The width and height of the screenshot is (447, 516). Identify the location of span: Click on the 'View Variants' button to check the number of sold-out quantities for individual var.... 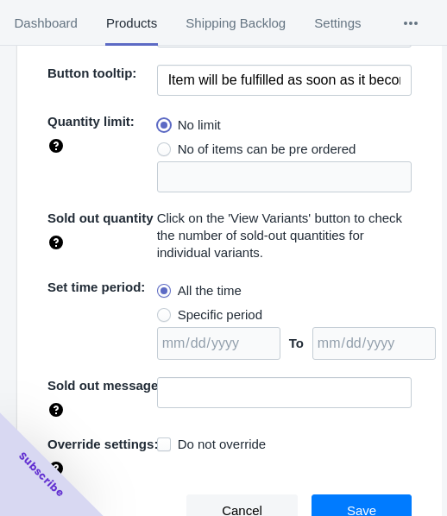
(279, 235).